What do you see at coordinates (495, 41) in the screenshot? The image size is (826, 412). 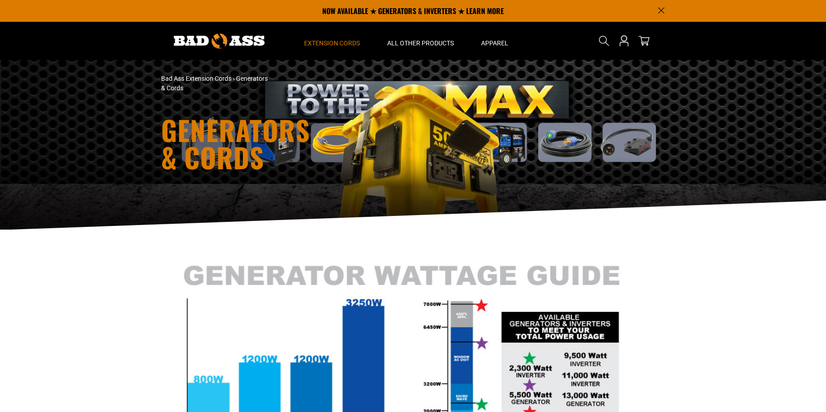 I see `summary: Apparel` at bounding box center [495, 41].